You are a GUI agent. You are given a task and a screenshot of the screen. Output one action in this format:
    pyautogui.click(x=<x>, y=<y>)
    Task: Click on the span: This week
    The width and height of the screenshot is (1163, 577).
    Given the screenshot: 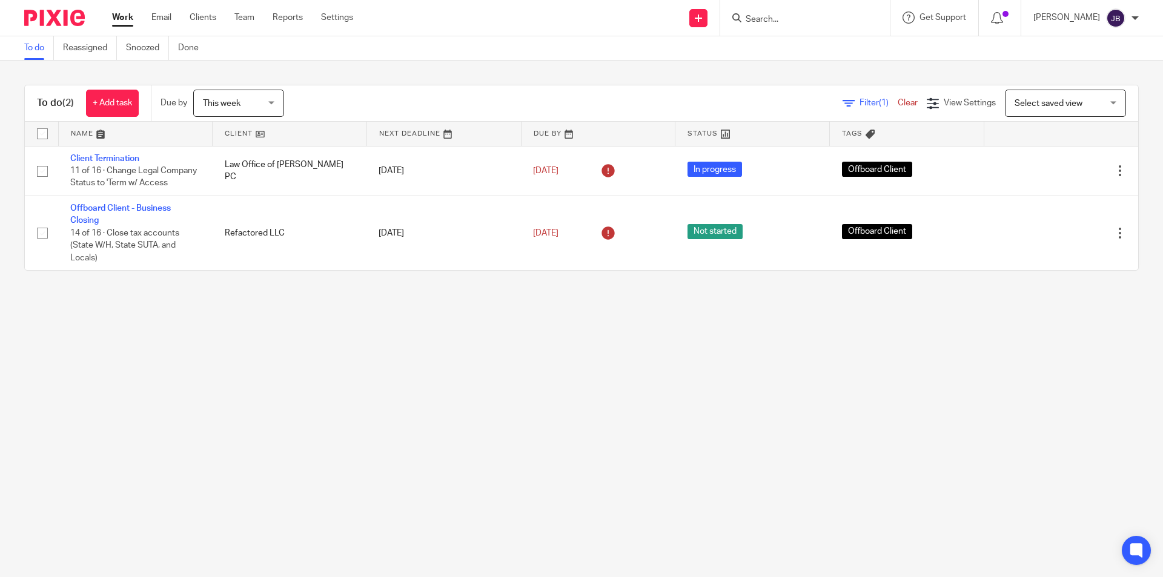 What is the action you would take?
    pyautogui.click(x=222, y=104)
    